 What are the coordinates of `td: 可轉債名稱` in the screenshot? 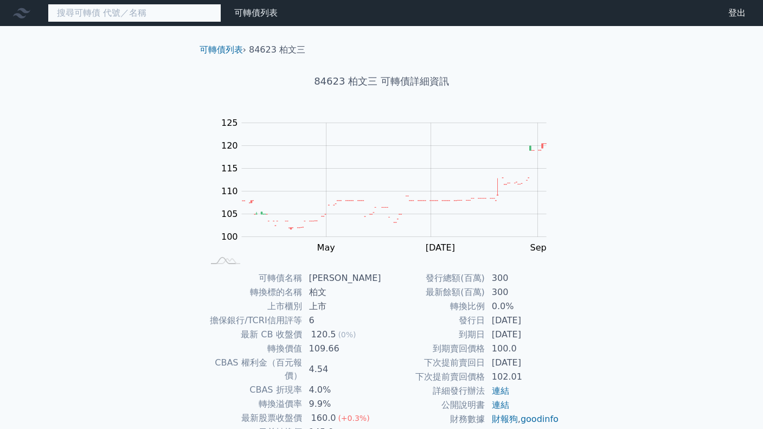 It's located at (253, 278).